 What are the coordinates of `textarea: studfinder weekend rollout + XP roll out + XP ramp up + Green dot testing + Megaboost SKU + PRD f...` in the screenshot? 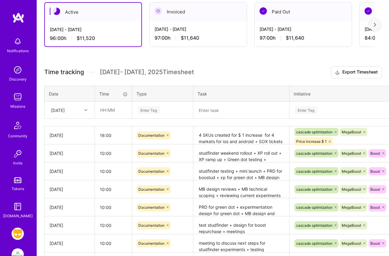 It's located at (241, 153).